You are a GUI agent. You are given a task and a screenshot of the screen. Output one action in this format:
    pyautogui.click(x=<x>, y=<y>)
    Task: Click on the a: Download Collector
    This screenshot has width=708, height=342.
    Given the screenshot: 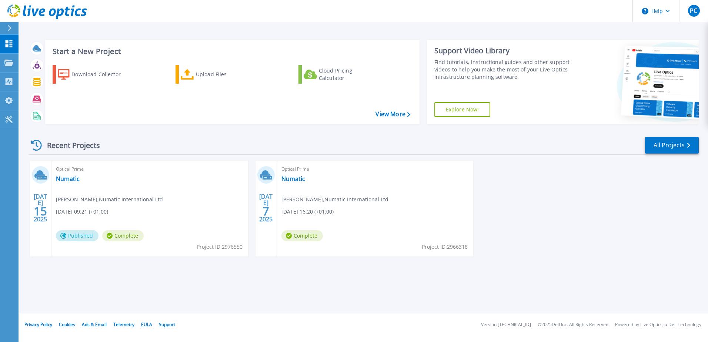 What is the action you would take?
    pyautogui.click(x=94, y=74)
    